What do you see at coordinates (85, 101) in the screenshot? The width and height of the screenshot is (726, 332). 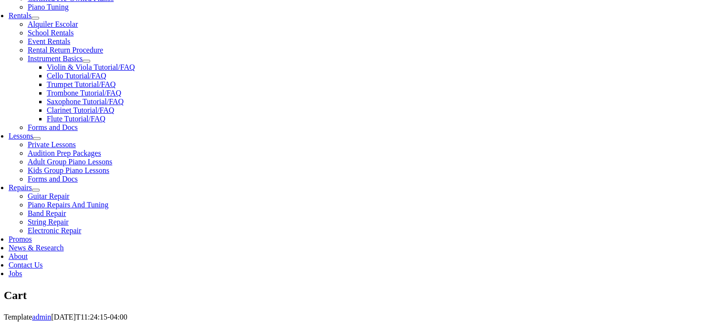 I see `a: Saxophone Tutorial/FAQ` at bounding box center [85, 101].